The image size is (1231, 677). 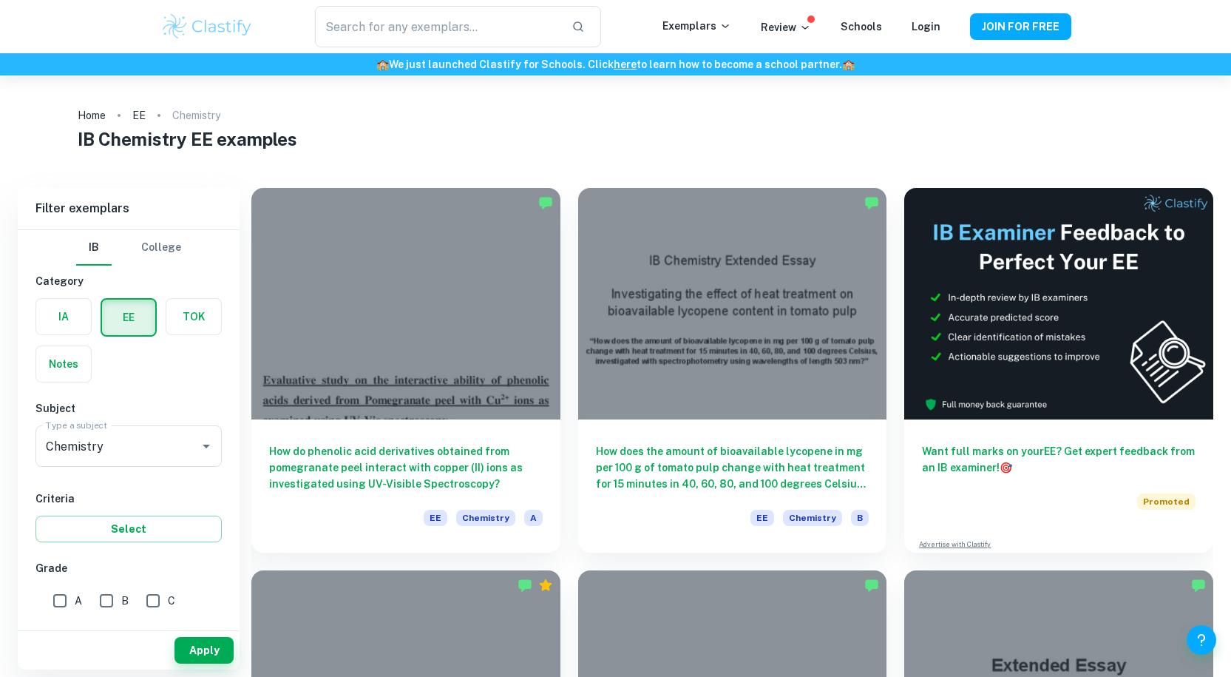 I want to click on button: TOK, so click(x=194, y=316).